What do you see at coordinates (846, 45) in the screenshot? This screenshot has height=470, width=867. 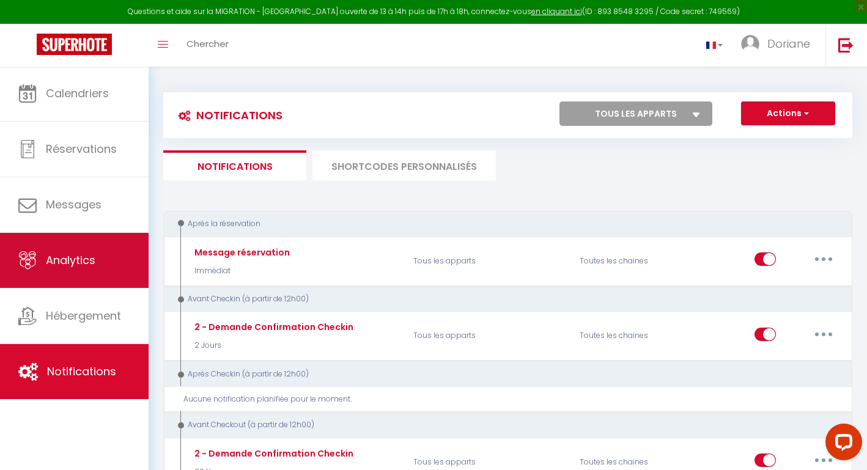 I see `img: logout` at bounding box center [846, 45].